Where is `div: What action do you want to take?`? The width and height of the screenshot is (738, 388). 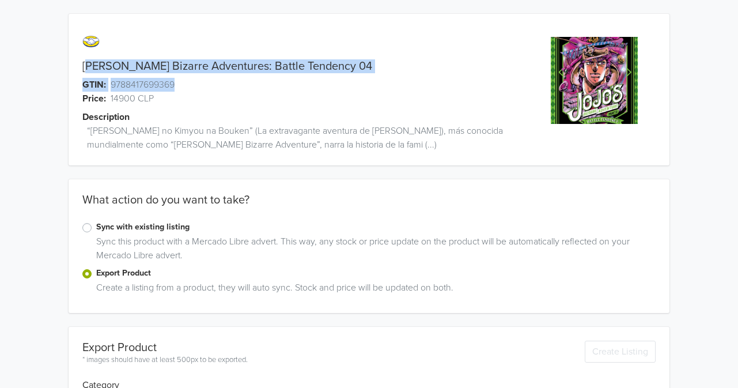
div: What action do you want to take? is located at coordinates (369, 207).